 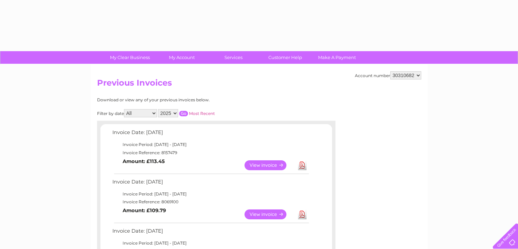 I want to click on div: Account number, so click(x=388, y=75).